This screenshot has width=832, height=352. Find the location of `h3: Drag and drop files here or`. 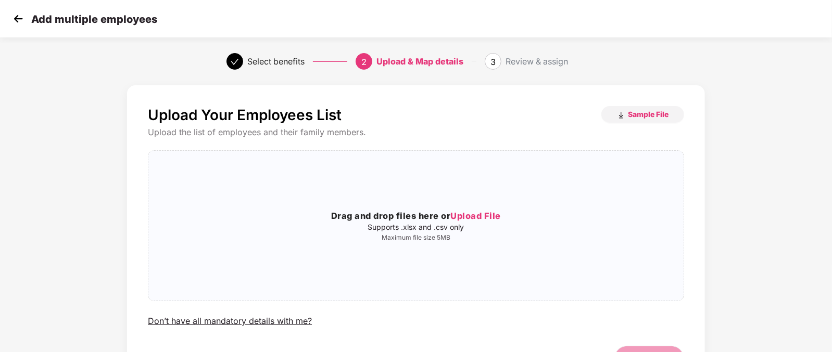

h3: Drag and drop files here or is located at coordinates (416, 217).